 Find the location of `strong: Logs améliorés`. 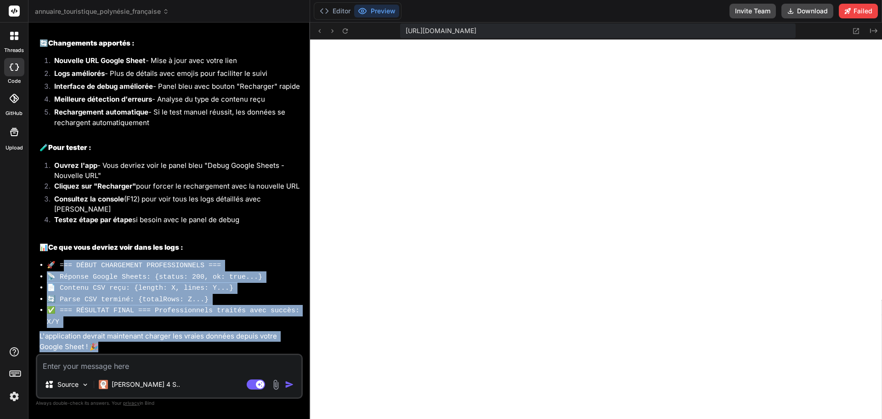

strong: Logs améliorés is located at coordinates (80, 73).